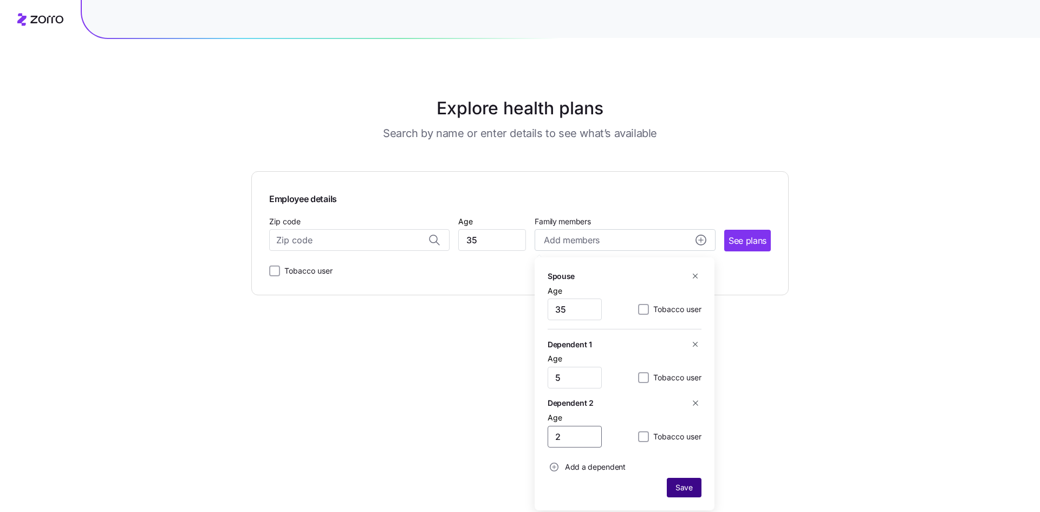 The width and height of the screenshot is (1040, 512). Describe the element at coordinates (570, 344) in the screenshot. I see `h5: Dependent 1` at that location.